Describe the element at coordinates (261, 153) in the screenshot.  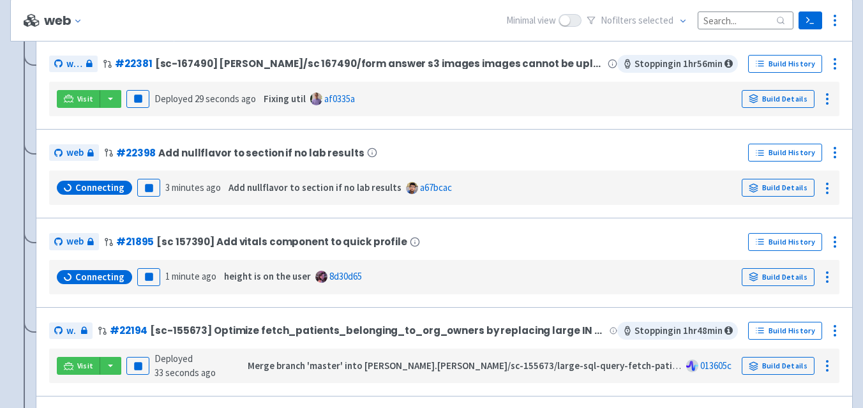
I see `span: Add nullflavor to section if no lab results` at that location.